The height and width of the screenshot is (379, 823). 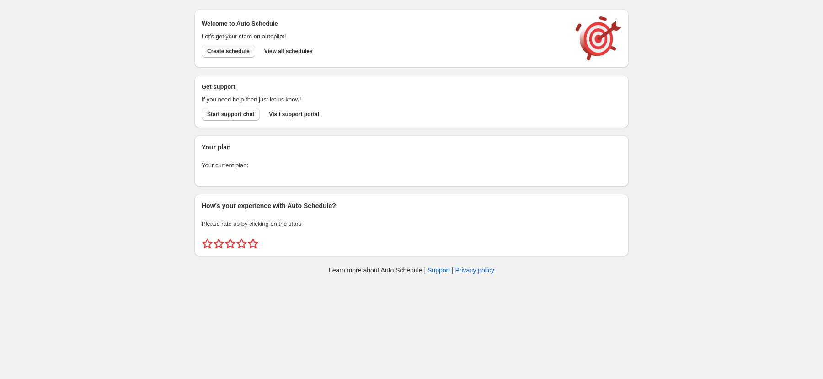 What do you see at coordinates (288, 51) in the screenshot?
I see `button: View all schedules` at bounding box center [288, 51].